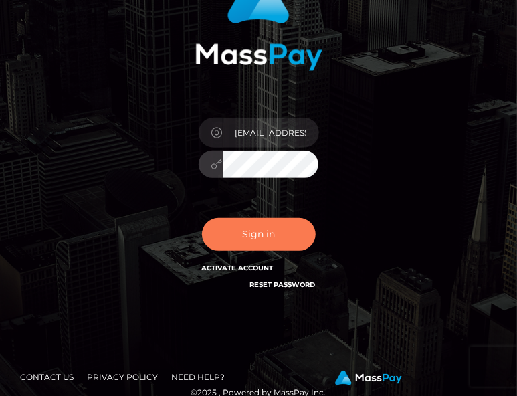 This screenshot has width=517, height=396. What do you see at coordinates (283, 284) in the screenshot?
I see `a: Reset Password` at bounding box center [283, 284].